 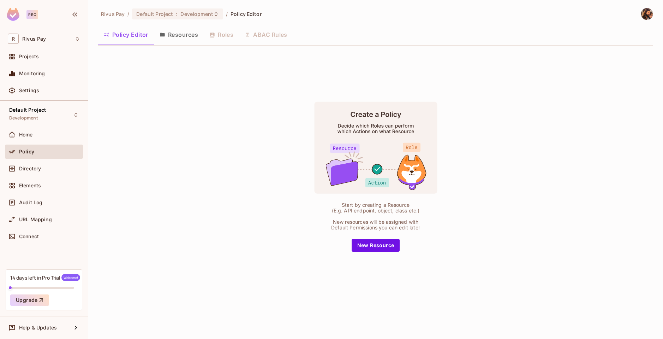 I want to click on span: Help & Updates, so click(x=38, y=327).